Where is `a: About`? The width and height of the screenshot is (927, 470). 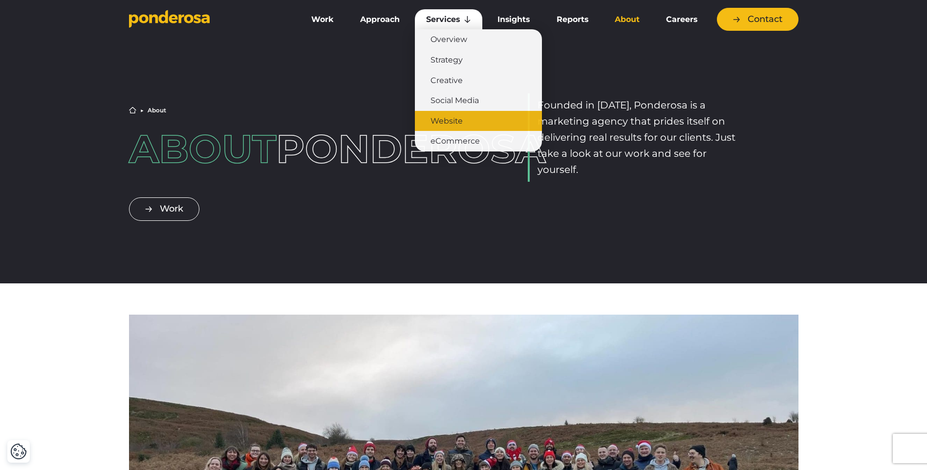
a: About is located at coordinates (627, 20).